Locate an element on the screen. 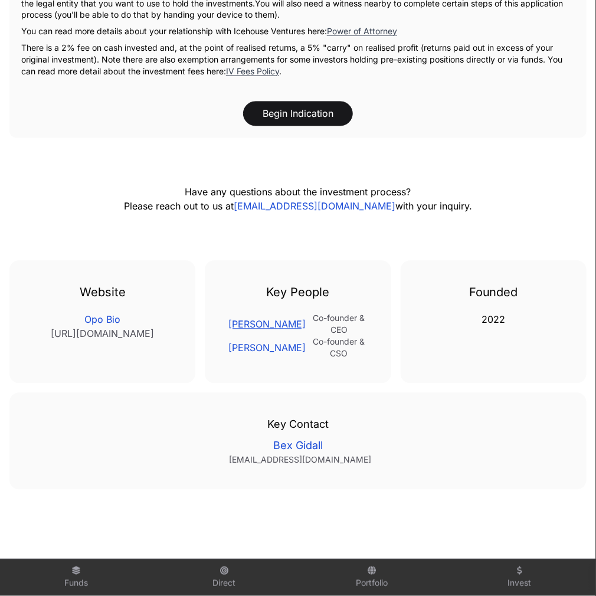 The image size is (596, 596). h3: Founded is located at coordinates (493, 293).